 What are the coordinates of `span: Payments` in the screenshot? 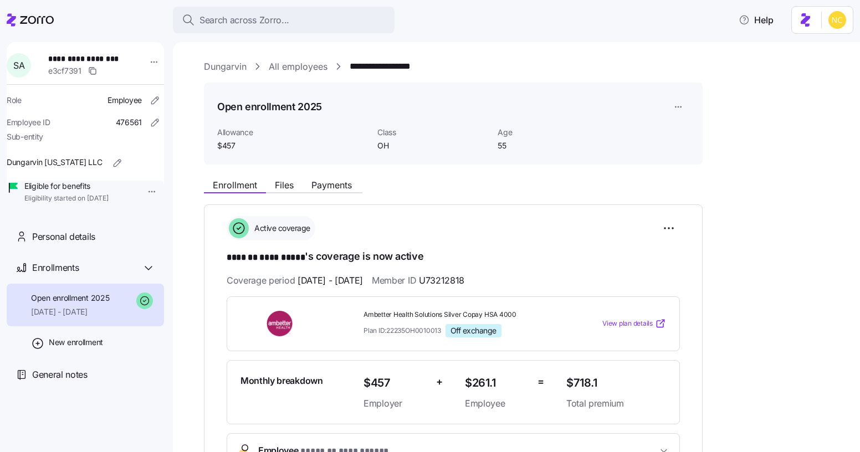 It's located at (331, 185).